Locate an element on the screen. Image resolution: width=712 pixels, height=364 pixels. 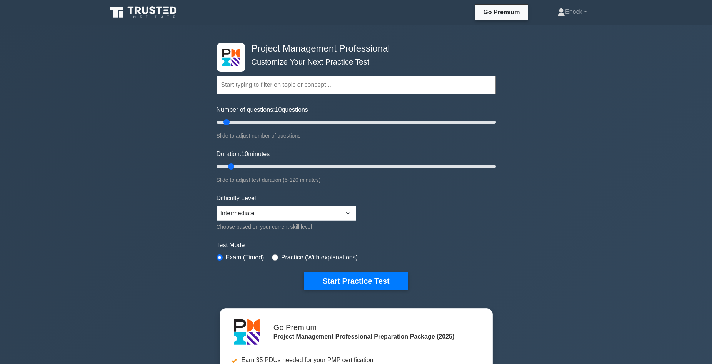
input: Start typing to filter on topic or concept... is located at coordinates (356, 85).